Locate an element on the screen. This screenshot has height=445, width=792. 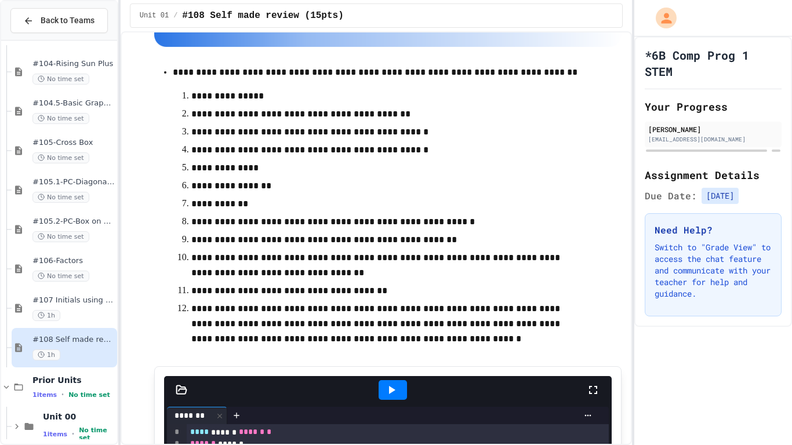
p: Switch to "Grade View" to access the chat feature and communicate with your teacher for help and ... is located at coordinates (713, 271).